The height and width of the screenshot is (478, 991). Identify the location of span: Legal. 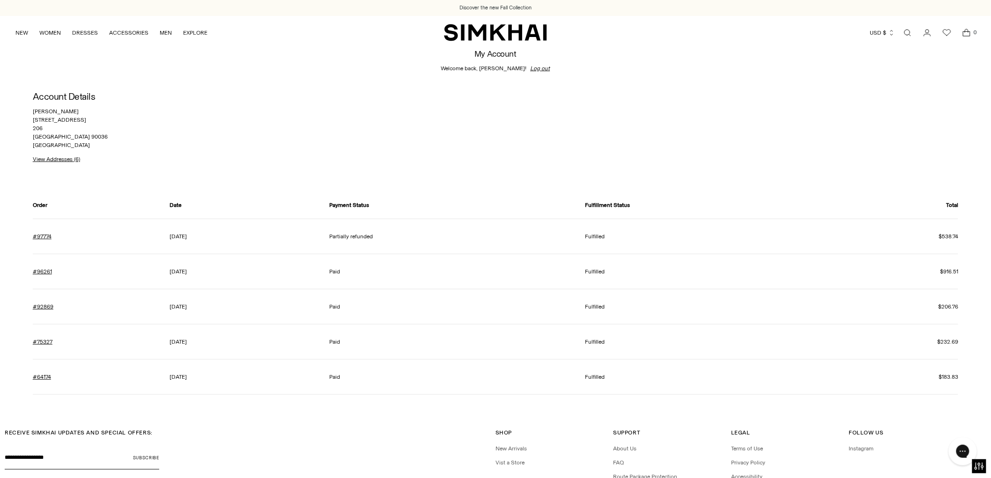
(740, 433).